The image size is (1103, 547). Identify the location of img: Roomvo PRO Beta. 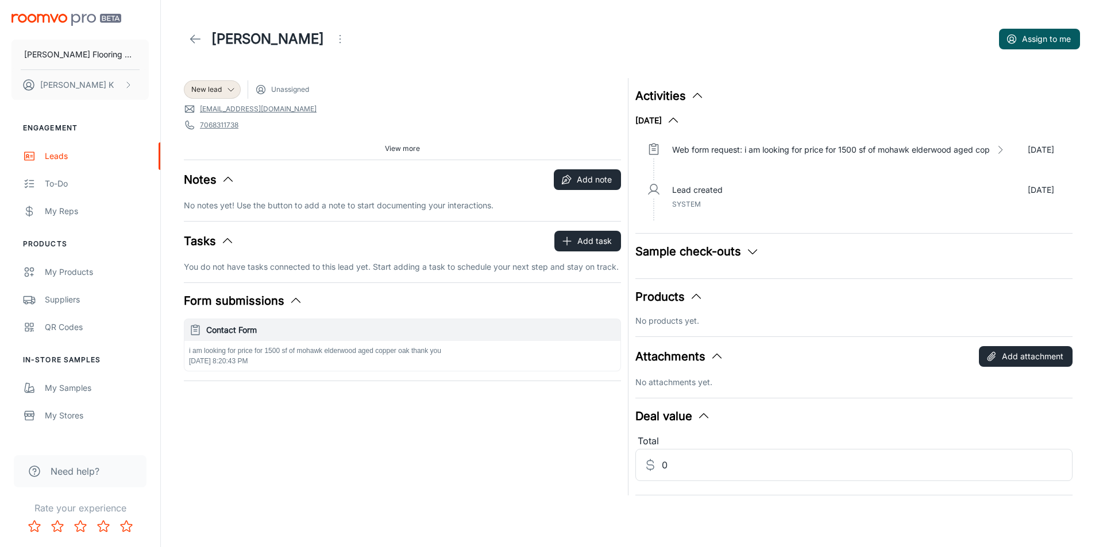
(66, 20).